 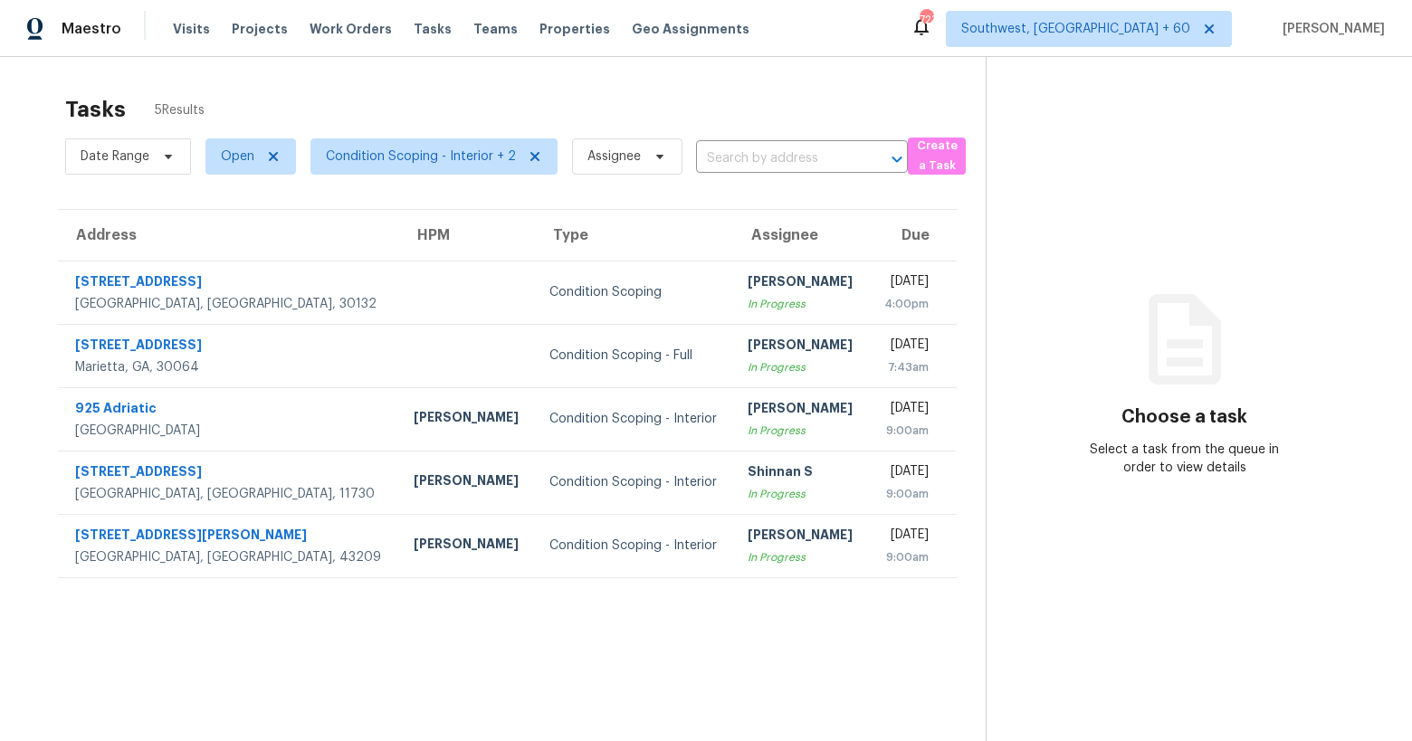 What do you see at coordinates (228, 235) in the screenshot?
I see `th: Address` at bounding box center [228, 235].